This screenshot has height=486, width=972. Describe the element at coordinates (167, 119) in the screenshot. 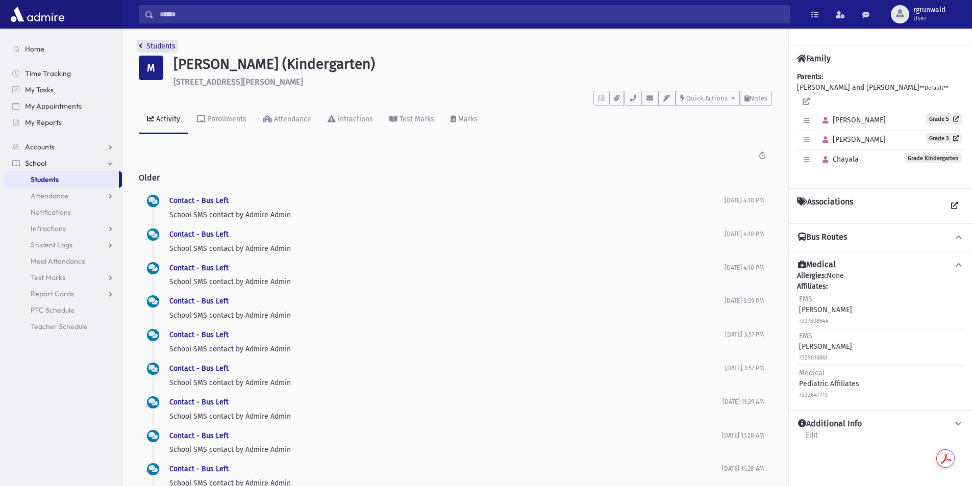

I see `div: Activity` at that location.